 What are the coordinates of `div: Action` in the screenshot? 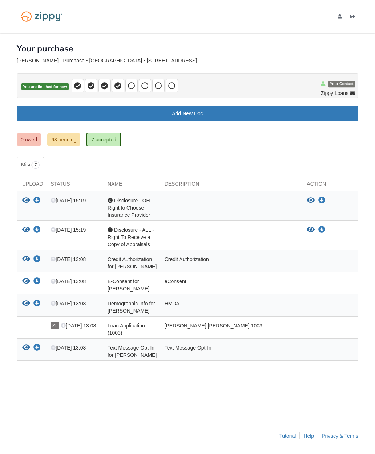 It's located at (329, 186).